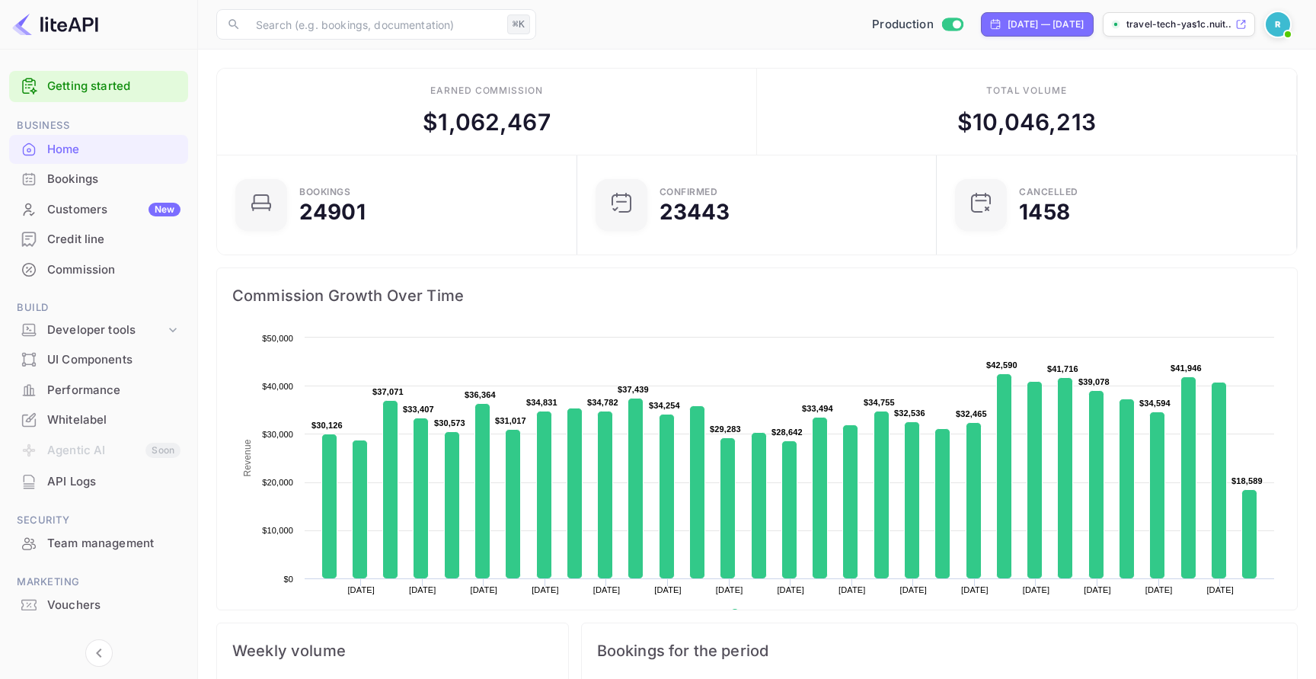 Image resolution: width=1316 pixels, height=679 pixels. I want to click on div: Customers, so click(114, 209).